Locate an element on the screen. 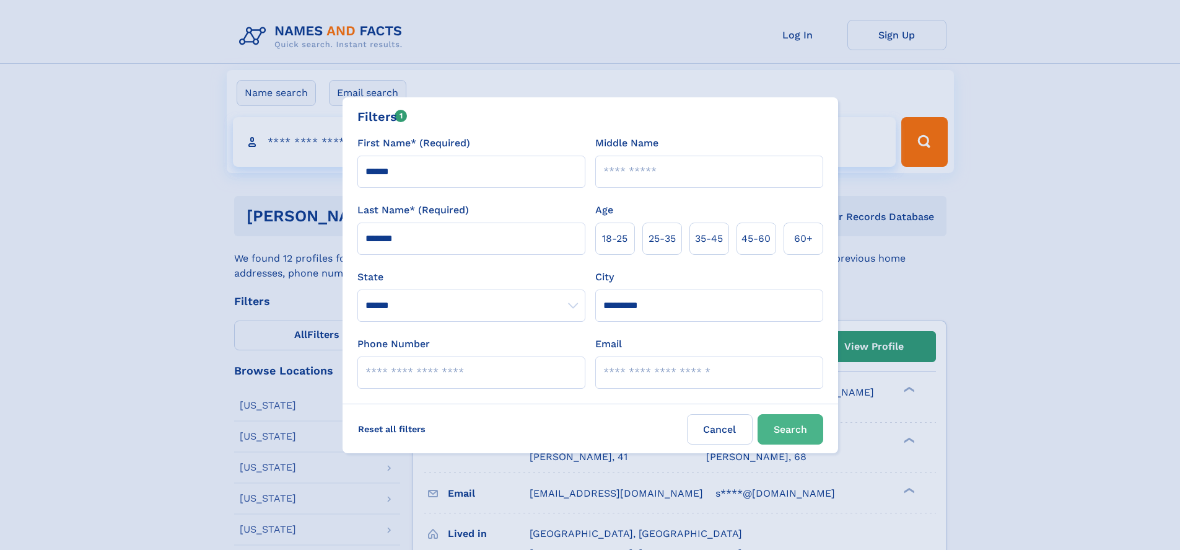  label: Middle Name is located at coordinates (627, 143).